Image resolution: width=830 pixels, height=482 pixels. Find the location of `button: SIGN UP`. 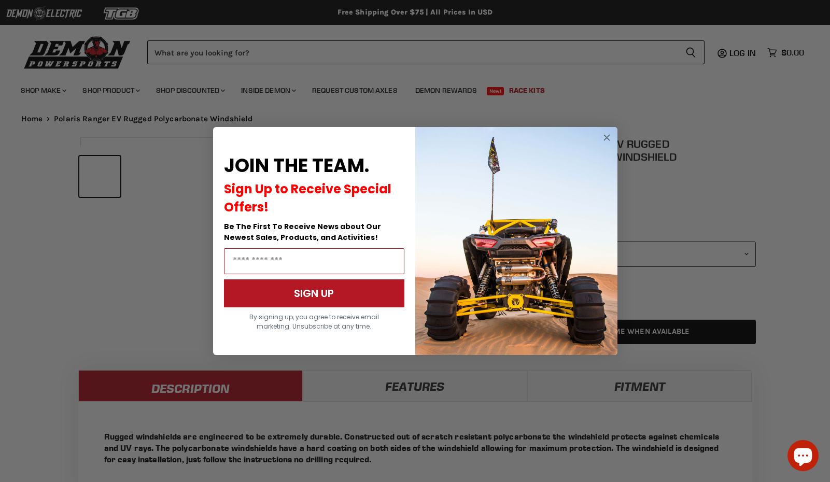

button: SIGN UP is located at coordinates (314, 294).